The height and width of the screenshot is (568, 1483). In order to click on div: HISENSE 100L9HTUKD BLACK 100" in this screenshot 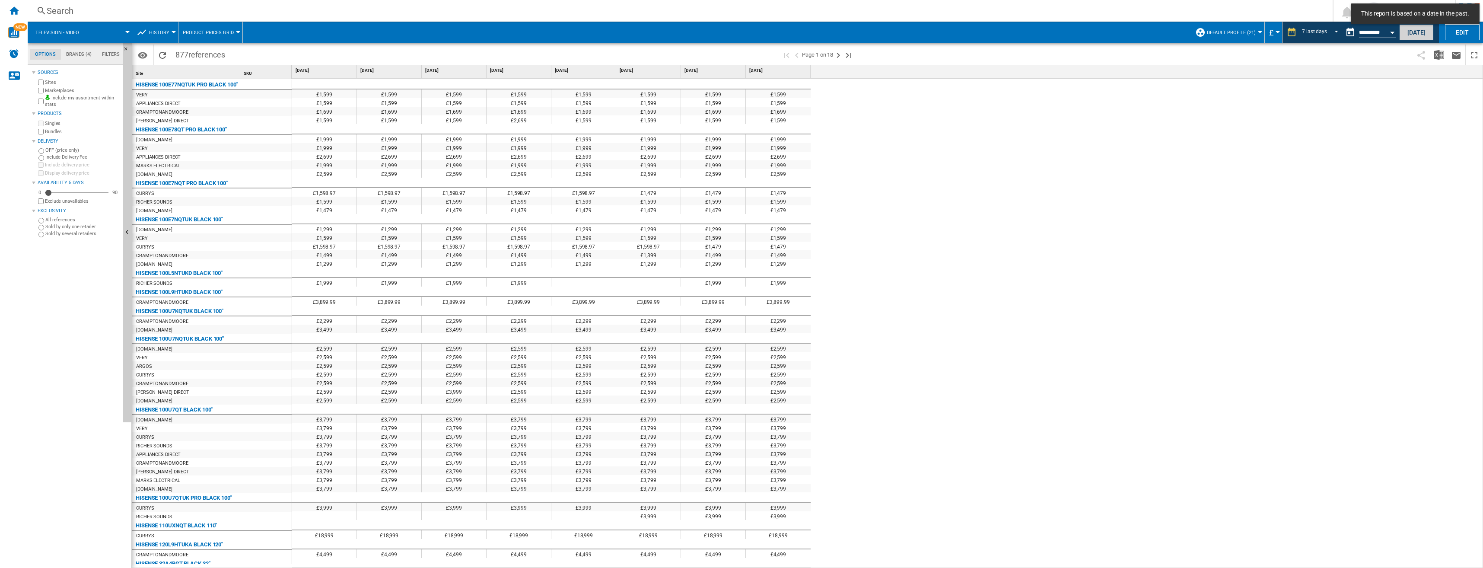, I will do `click(179, 292)`.